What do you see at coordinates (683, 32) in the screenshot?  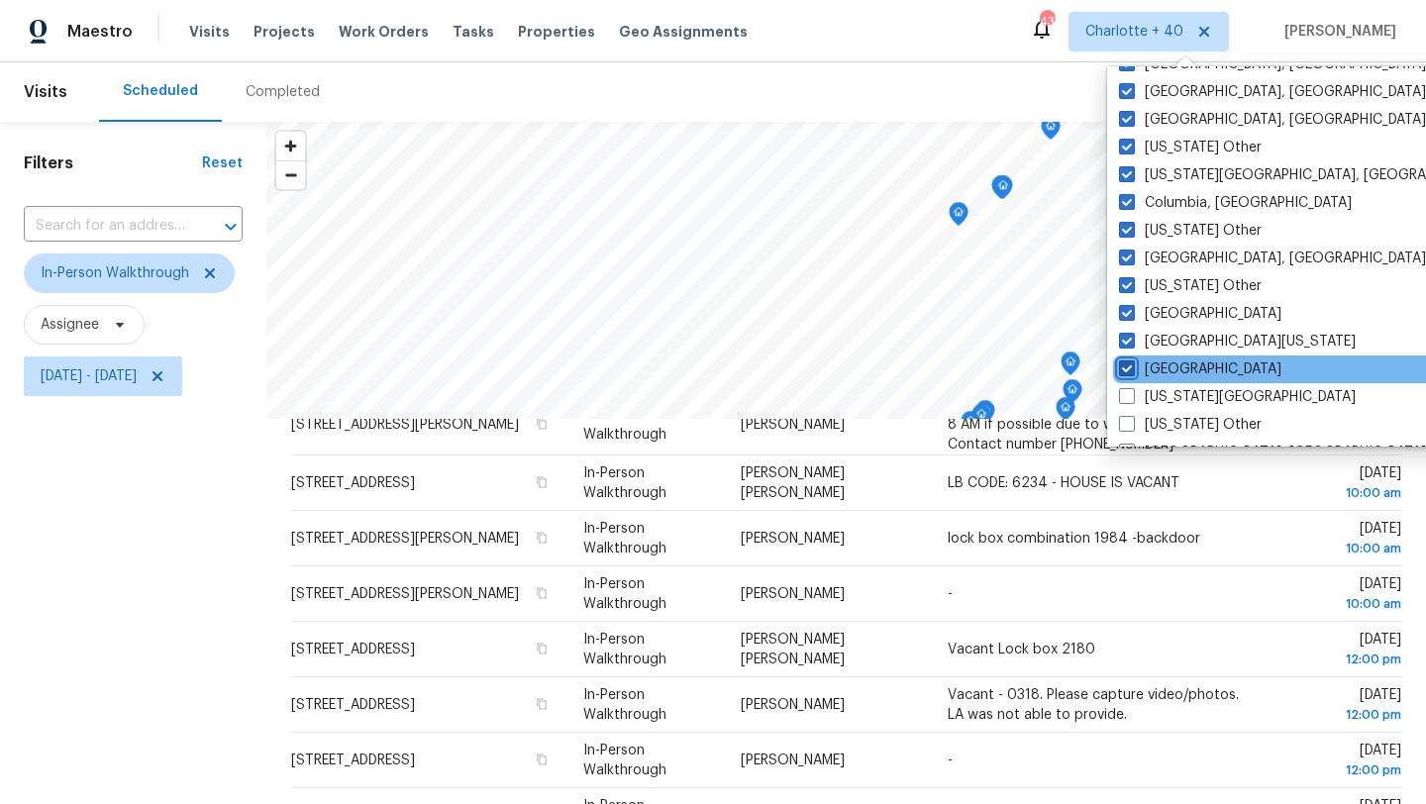 I see `span: Geo Assignments` at bounding box center [683, 32].